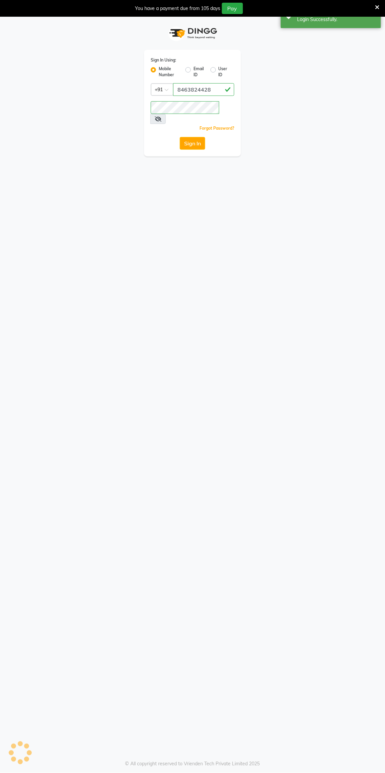 This screenshot has width=385, height=773. What do you see at coordinates (193, 33) in the screenshot?
I see `img: logo1.svg` at bounding box center [193, 33].